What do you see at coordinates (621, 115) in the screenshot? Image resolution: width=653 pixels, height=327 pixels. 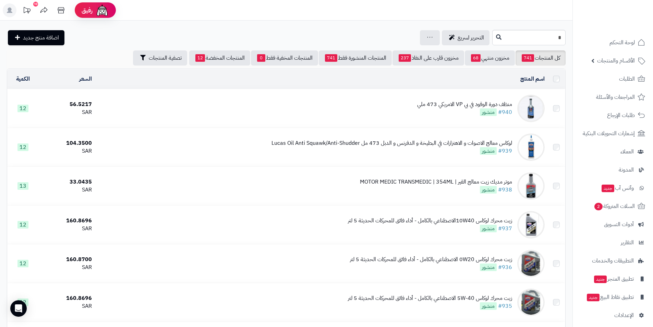 I see `span: طلبات الإرجاع` at bounding box center [621, 115].